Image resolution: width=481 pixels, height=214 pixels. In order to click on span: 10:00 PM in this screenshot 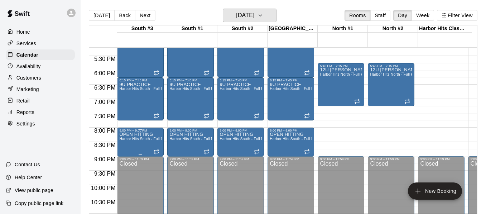, I will do `click(103, 188)`.